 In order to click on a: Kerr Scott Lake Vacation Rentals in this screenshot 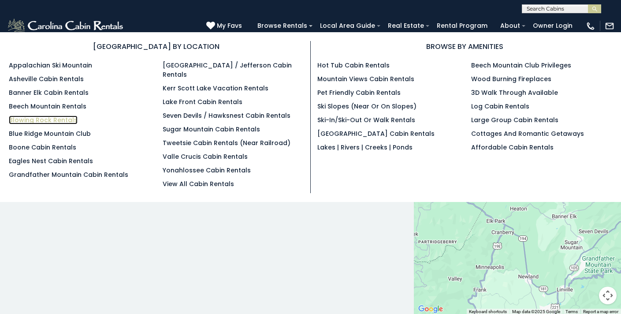, I will do `click(216, 88)`.